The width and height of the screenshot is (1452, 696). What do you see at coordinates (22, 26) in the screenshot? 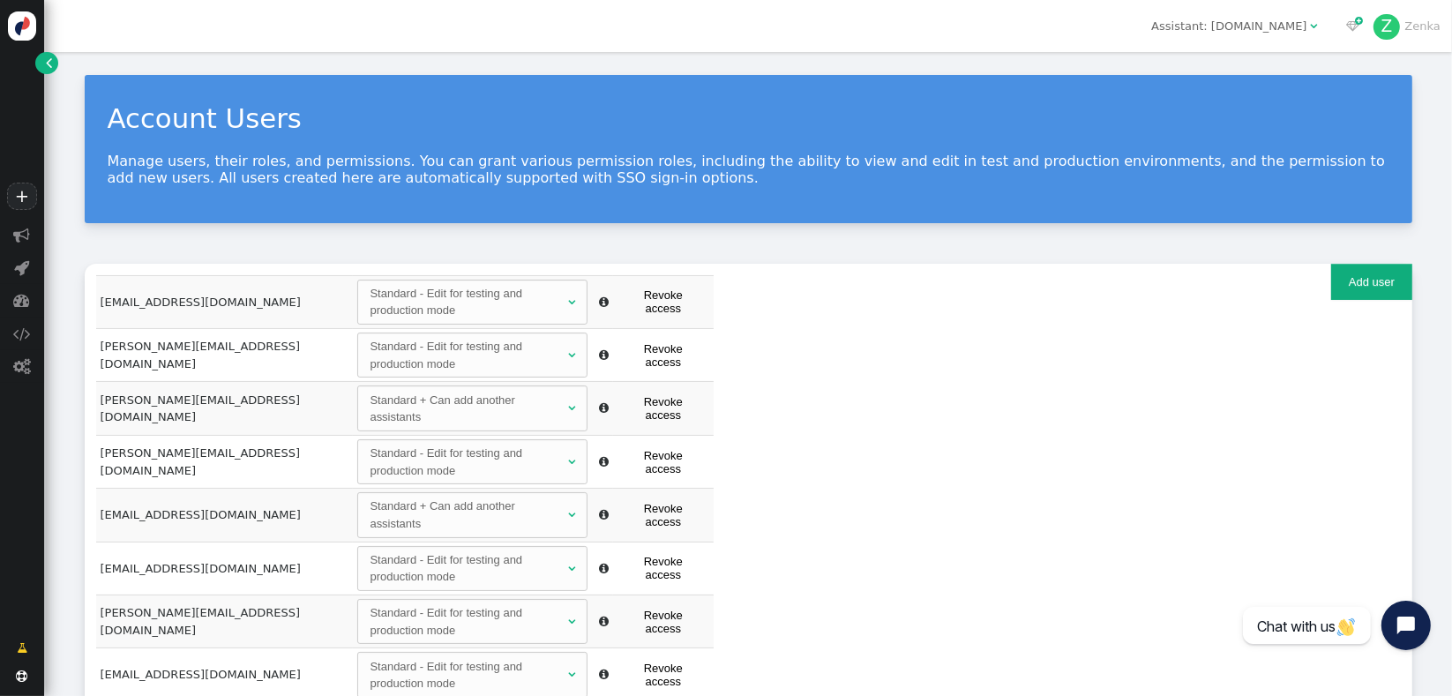
I see `img: logo-icon.svg` at bounding box center [22, 26].